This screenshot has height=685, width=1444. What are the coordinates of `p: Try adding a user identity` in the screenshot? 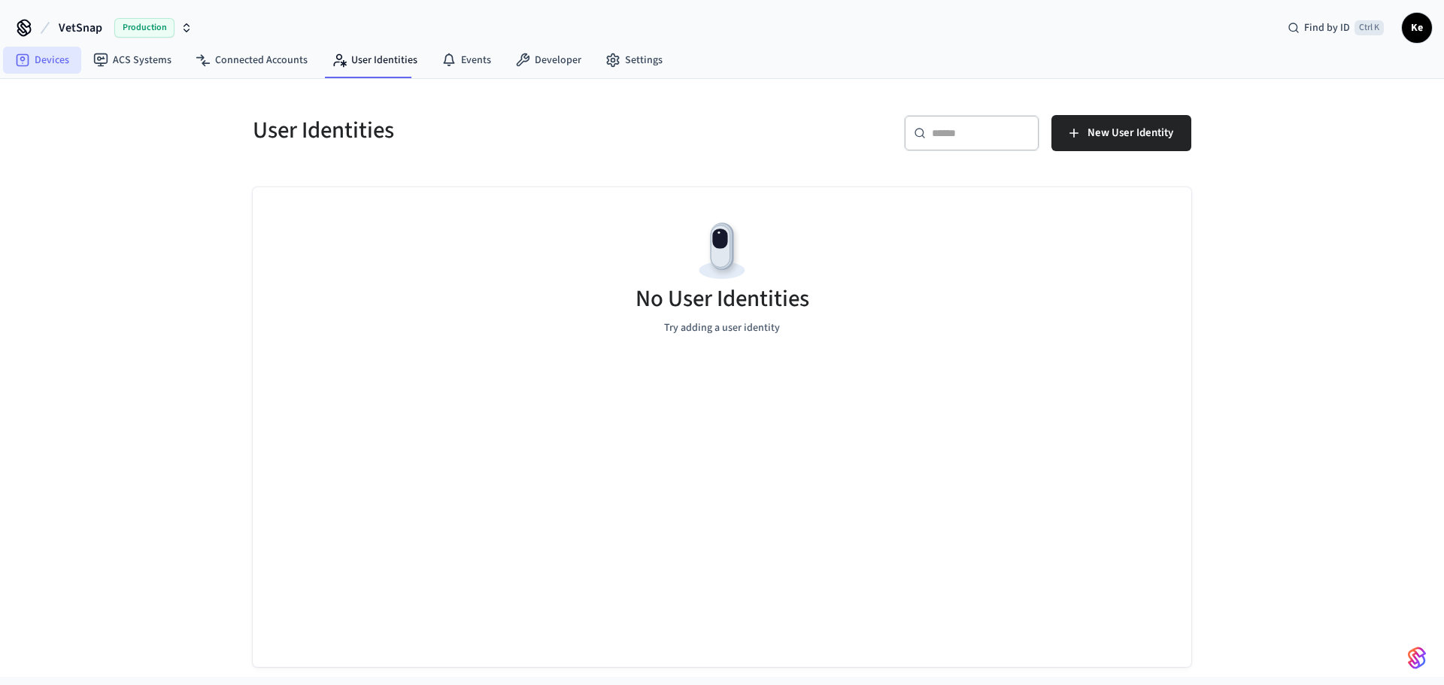 It's located at (722, 328).